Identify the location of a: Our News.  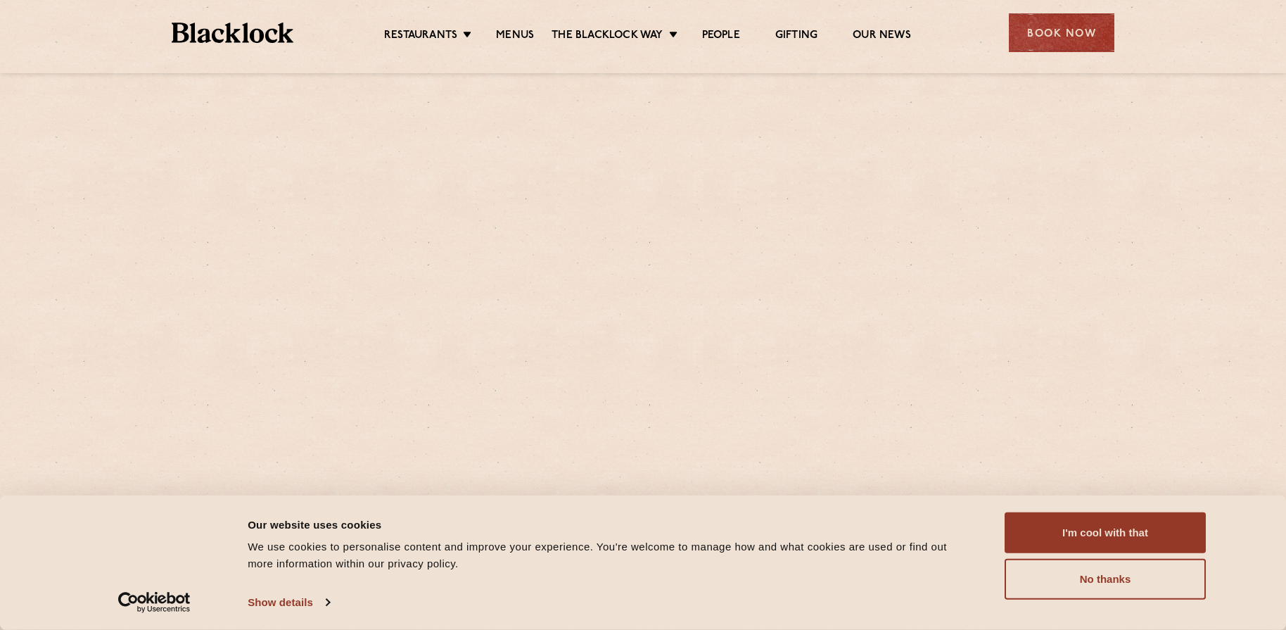
(882, 37).